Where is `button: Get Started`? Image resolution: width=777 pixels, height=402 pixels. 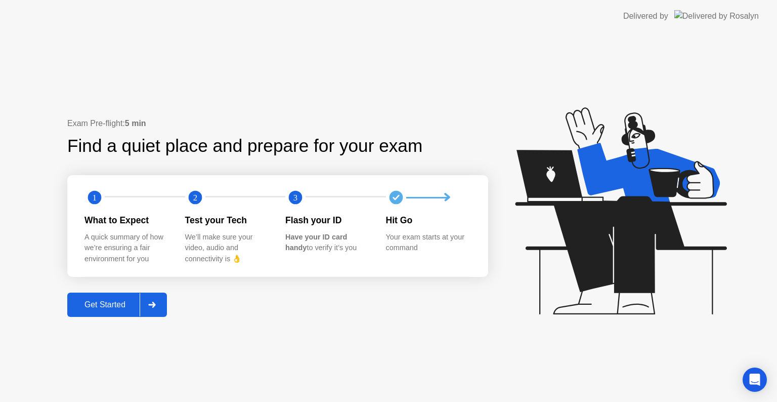
button: Get Started is located at coordinates (117, 305).